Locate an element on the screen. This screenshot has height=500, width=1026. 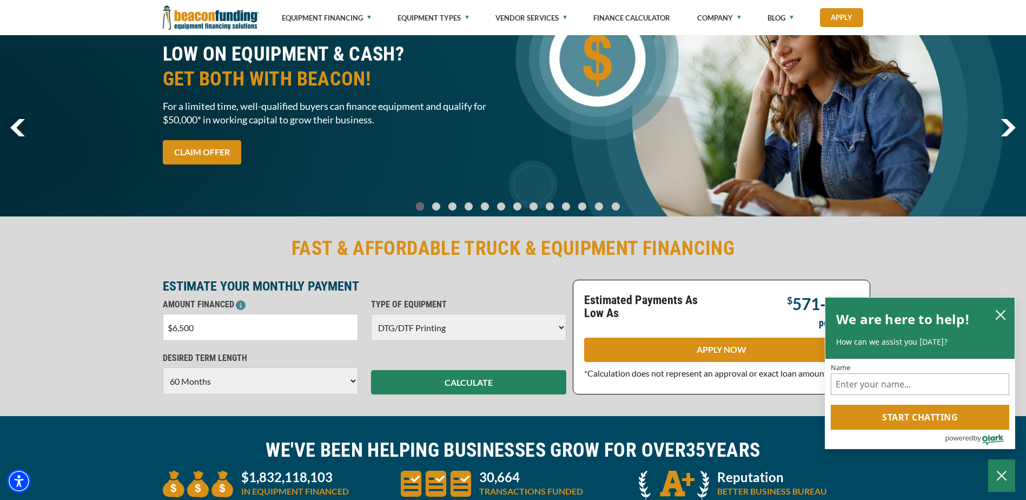
span: *Calculation does not represent an approval or exact loan amount. is located at coordinates (706, 373).